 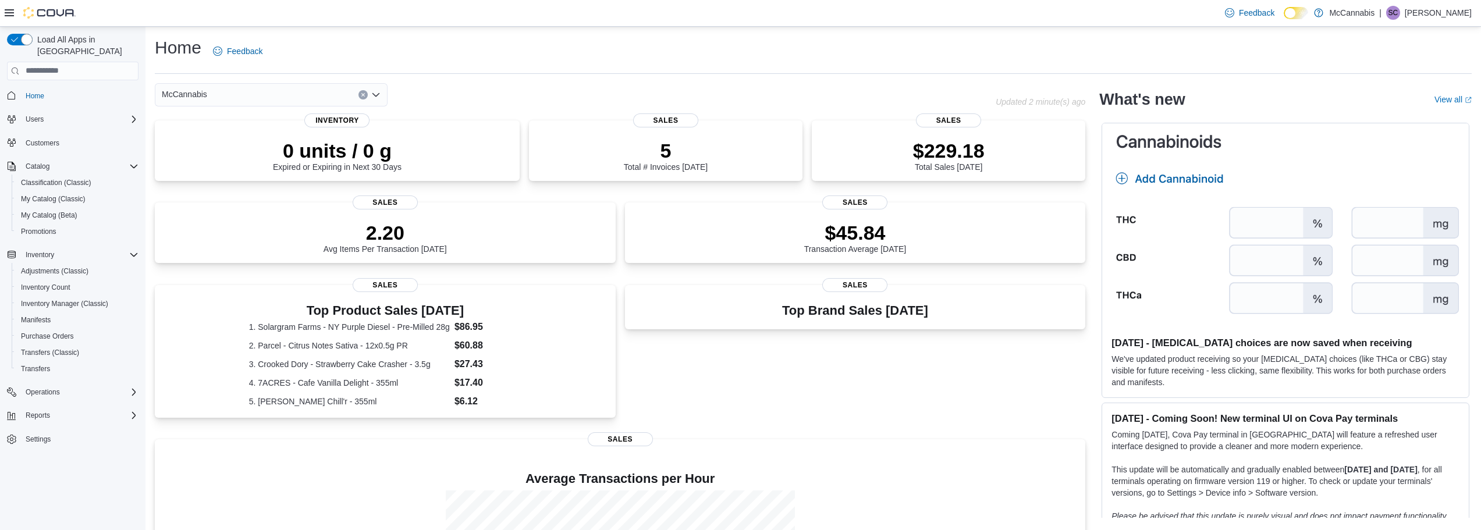 I want to click on dd: $6.12, so click(x=488, y=402).